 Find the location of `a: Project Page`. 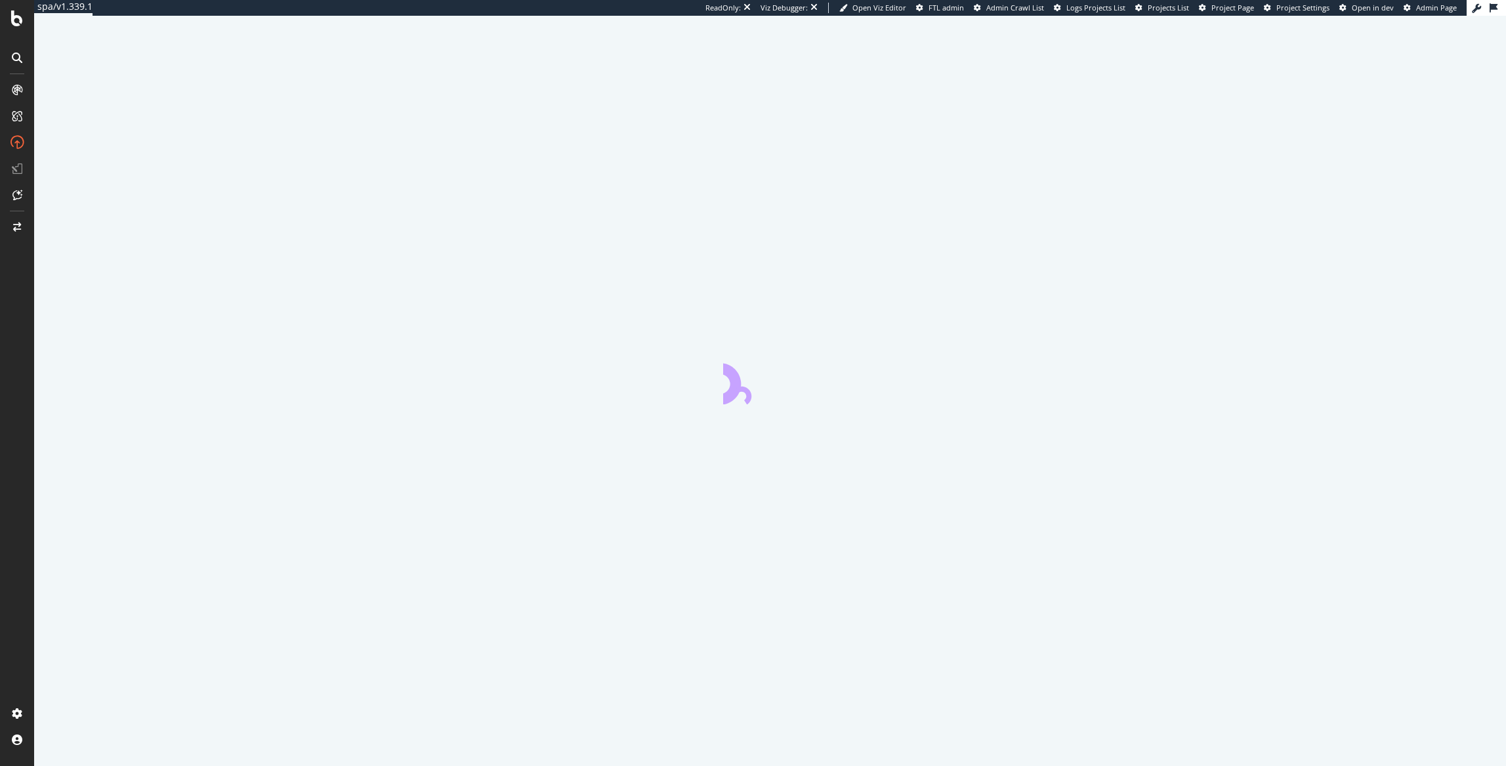

a: Project Page is located at coordinates (1226, 8).